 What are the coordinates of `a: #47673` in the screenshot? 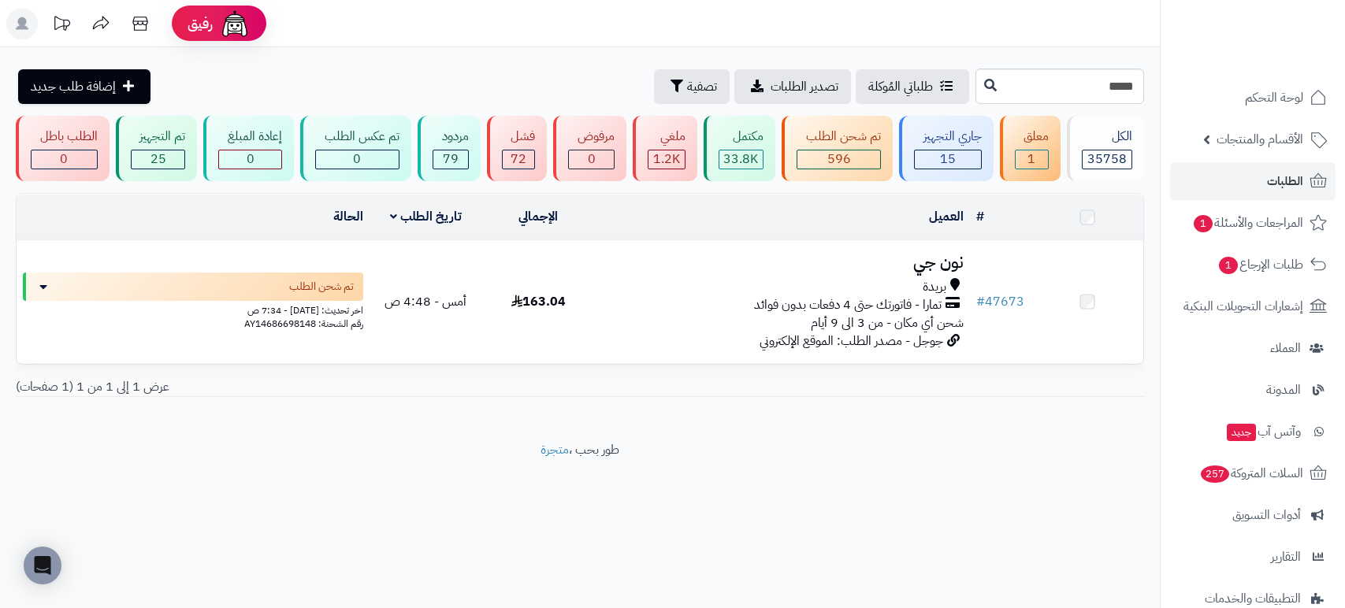 It's located at (1000, 302).